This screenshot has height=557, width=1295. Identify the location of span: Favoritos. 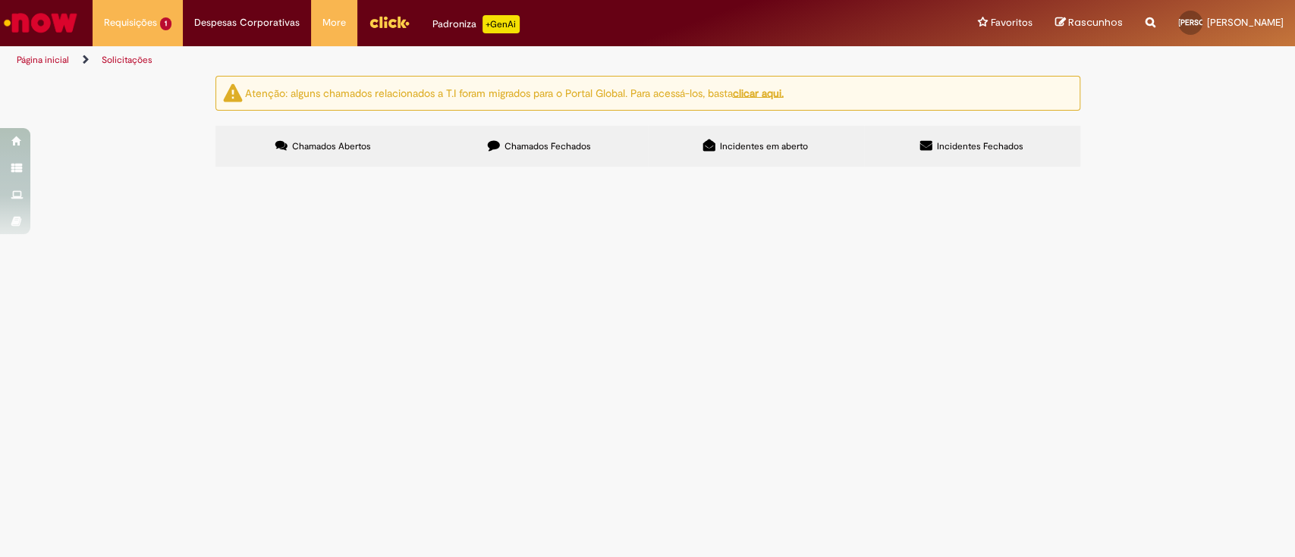
(1011, 23).